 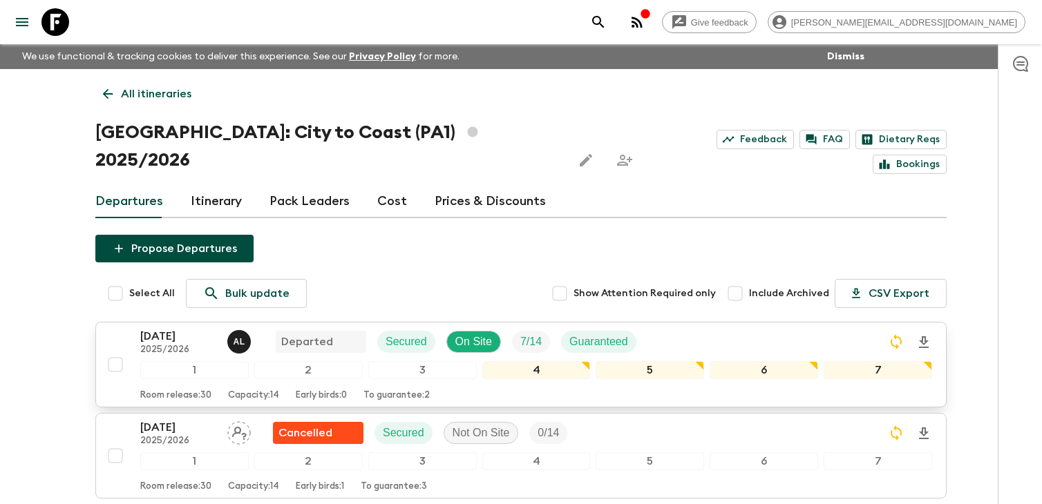 What do you see at coordinates (310, 202) in the screenshot?
I see `a: Pack Leaders` at bounding box center [310, 202].